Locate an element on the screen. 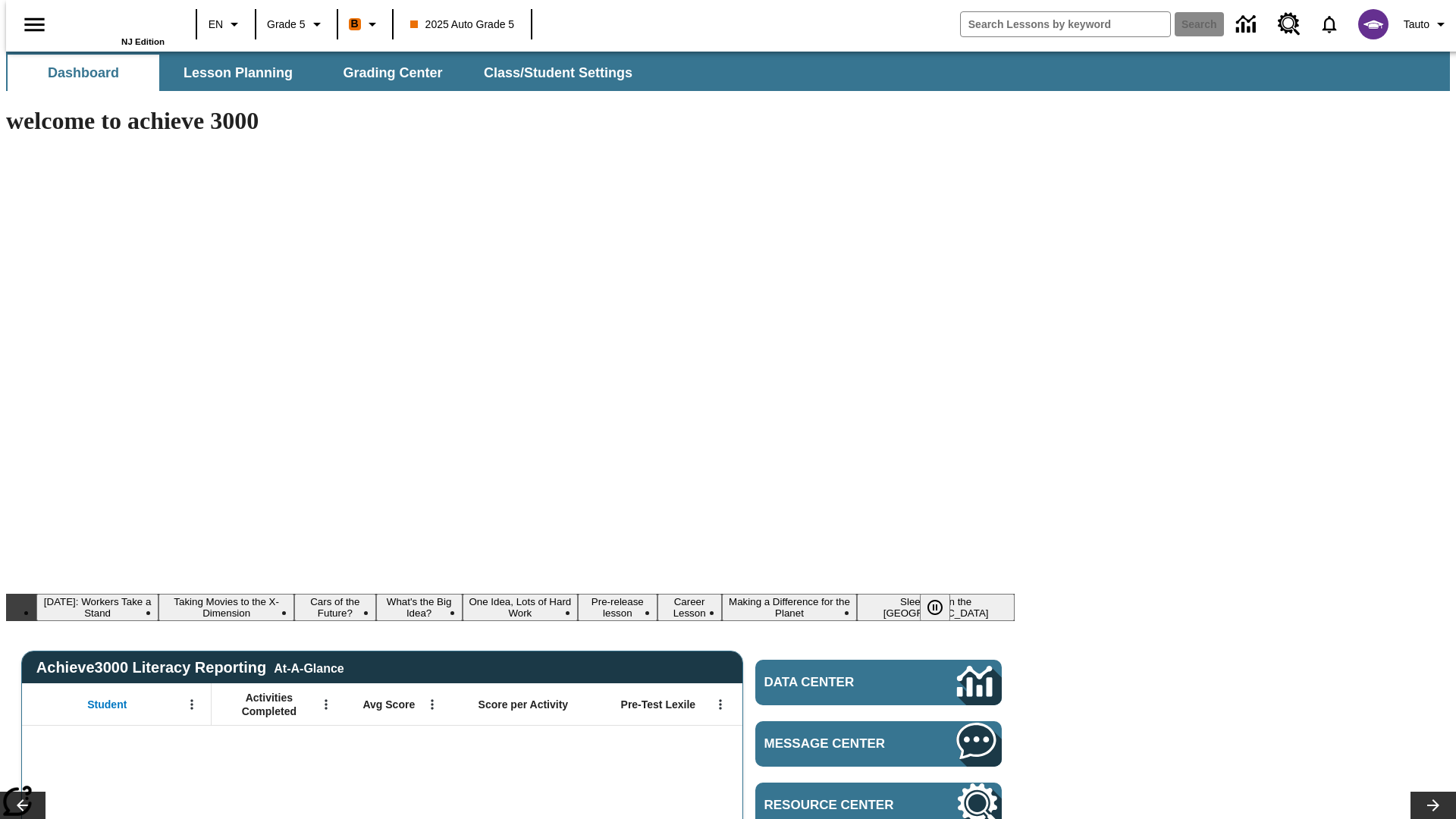 The image size is (1456, 819). button: Class/Student Settings is located at coordinates (559, 73).